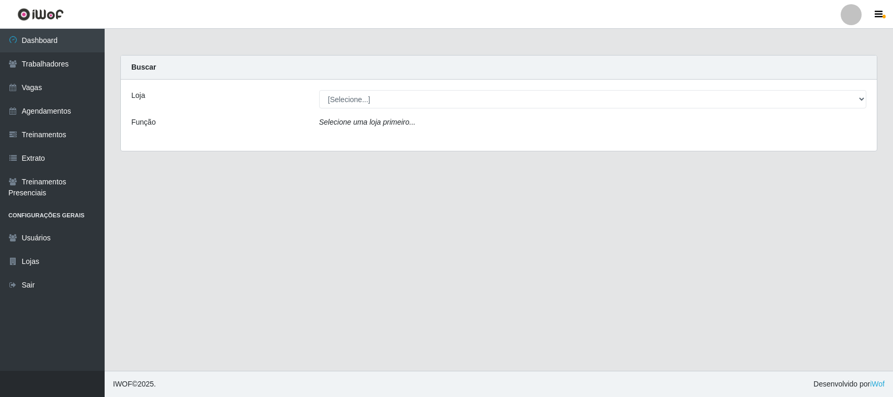 This screenshot has width=893, height=397. I want to click on span: IWOF, so click(122, 384).